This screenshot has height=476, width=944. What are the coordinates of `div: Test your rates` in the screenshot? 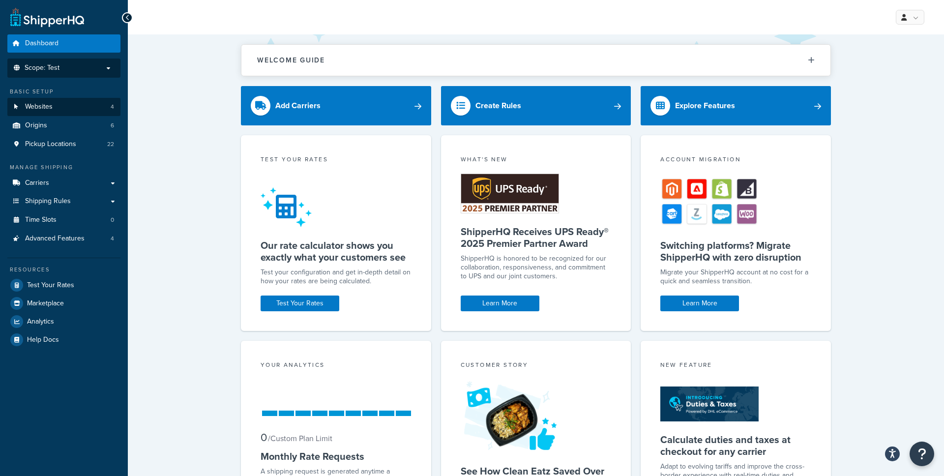 It's located at (336, 160).